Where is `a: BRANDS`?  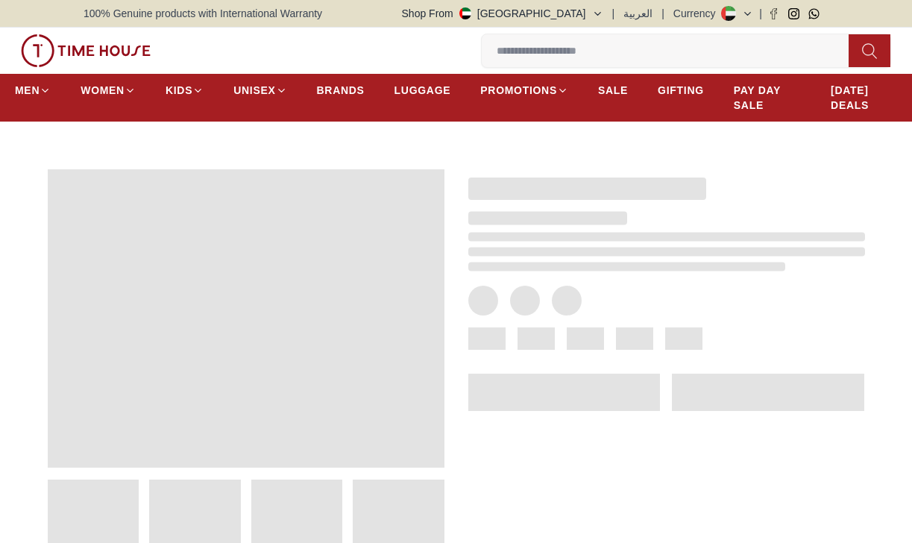
a: BRANDS is located at coordinates (341, 90).